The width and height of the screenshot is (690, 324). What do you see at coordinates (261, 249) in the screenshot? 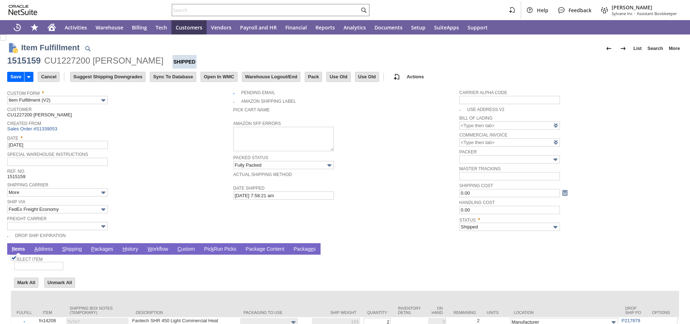
I see `span: g` at bounding box center [261, 249].